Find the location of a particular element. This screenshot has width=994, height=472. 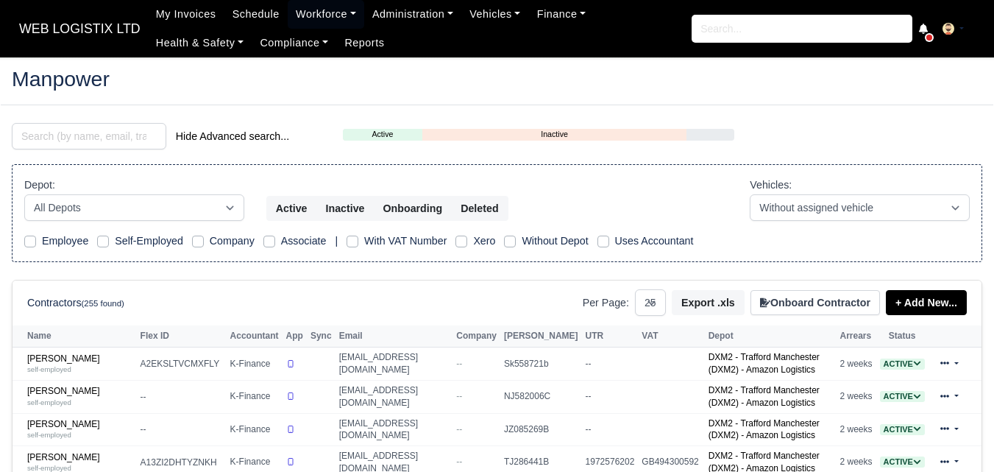

th: Company is located at coordinates (476, 336).